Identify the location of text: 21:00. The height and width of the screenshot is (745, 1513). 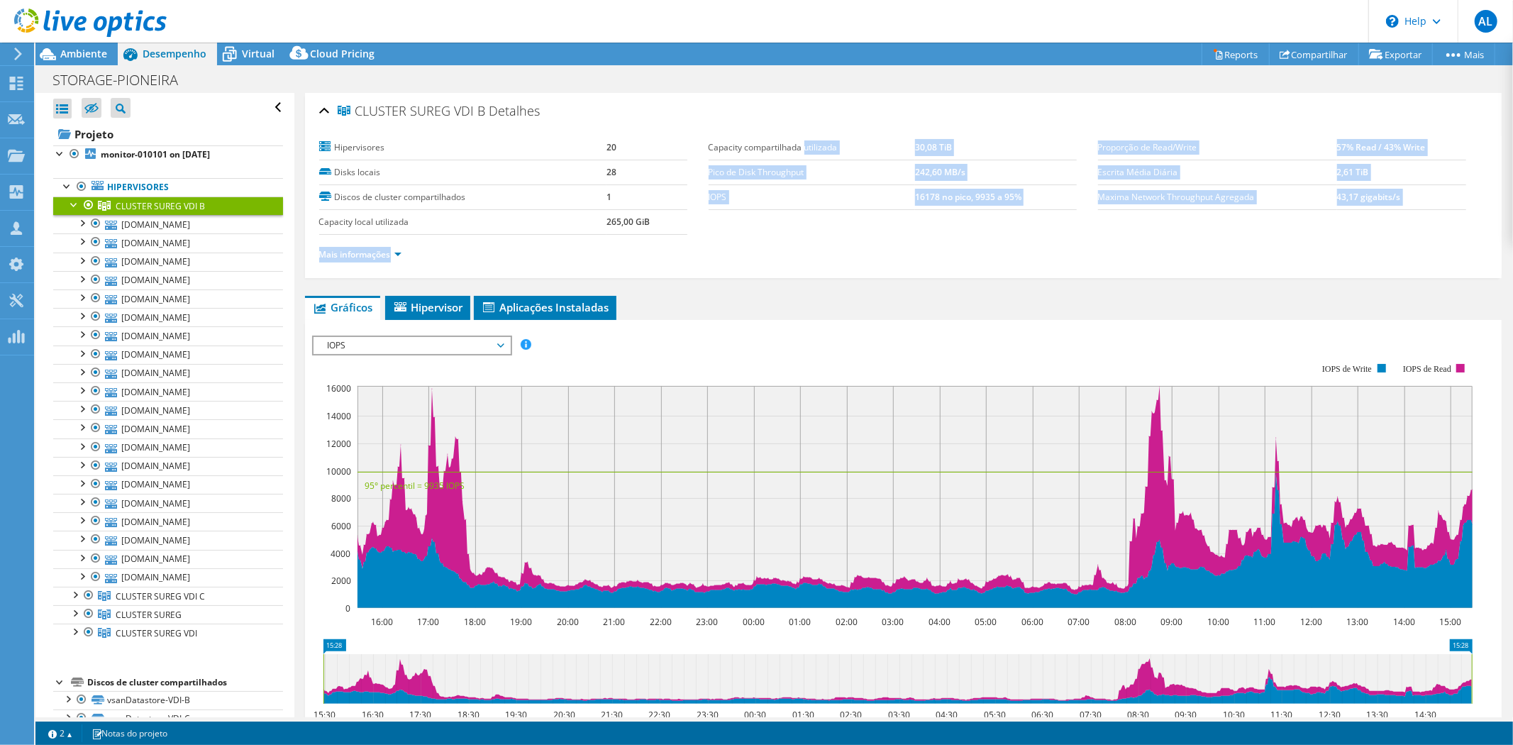
(614, 621).